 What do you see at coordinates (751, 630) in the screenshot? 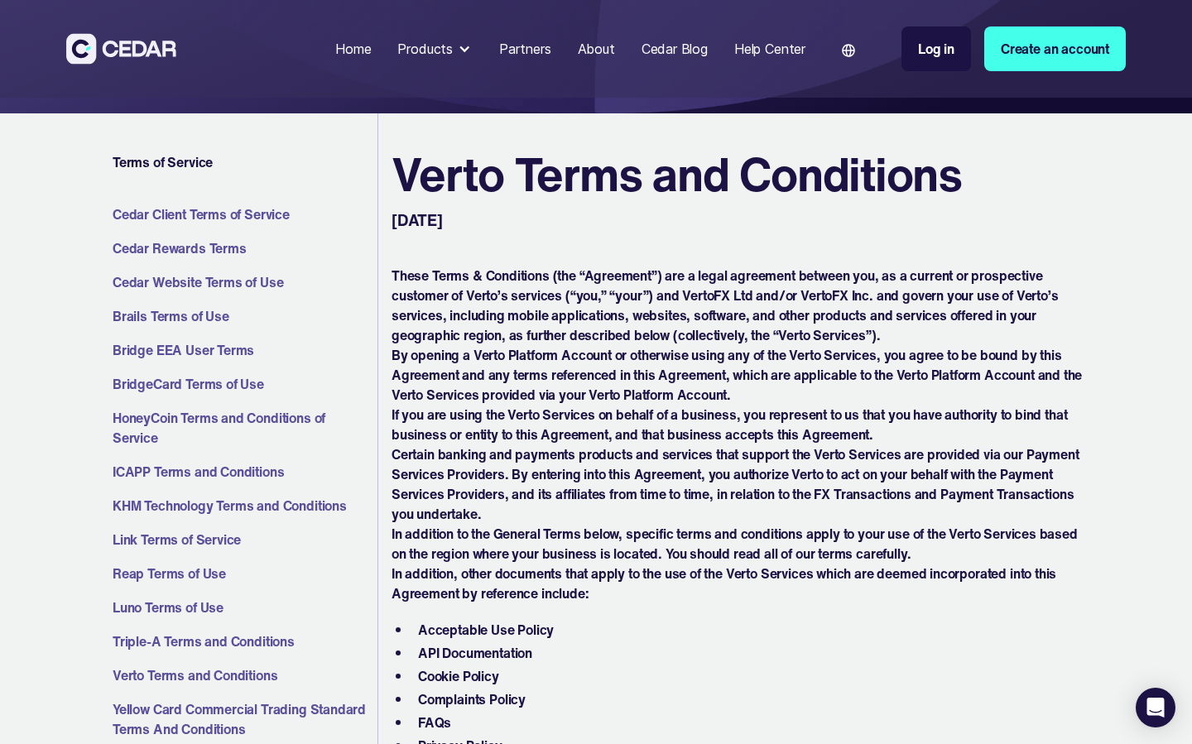
I see `li: Acceptable Use Policy` at bounding box center [751, 630].